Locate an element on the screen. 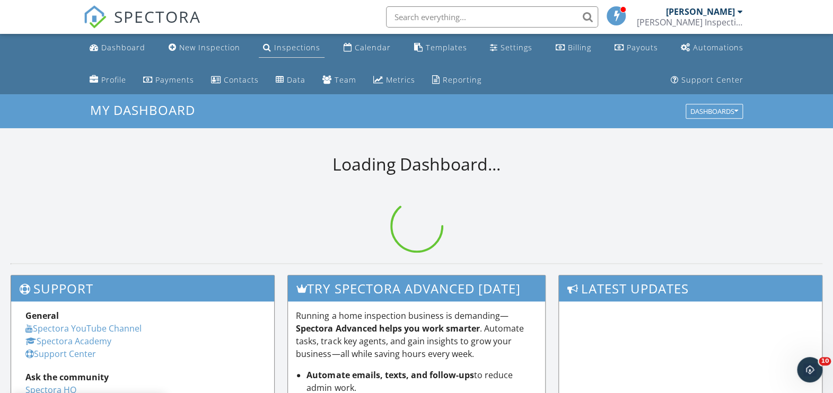  a: Inspections is located at coordinates (292, 48).